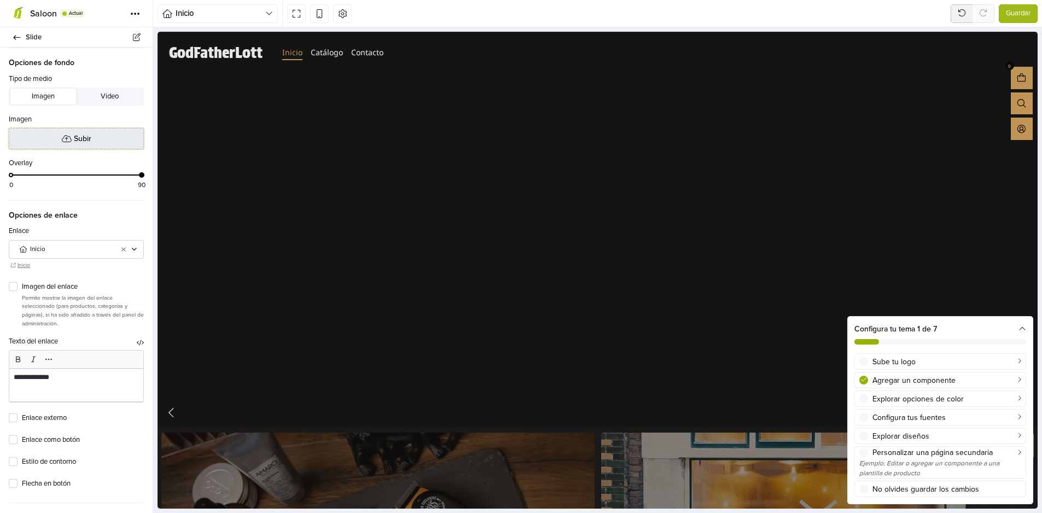 This screenshot has width=1042, height=513. I want to click on button: Abrir barra de búsqueda, so click(864, 72).